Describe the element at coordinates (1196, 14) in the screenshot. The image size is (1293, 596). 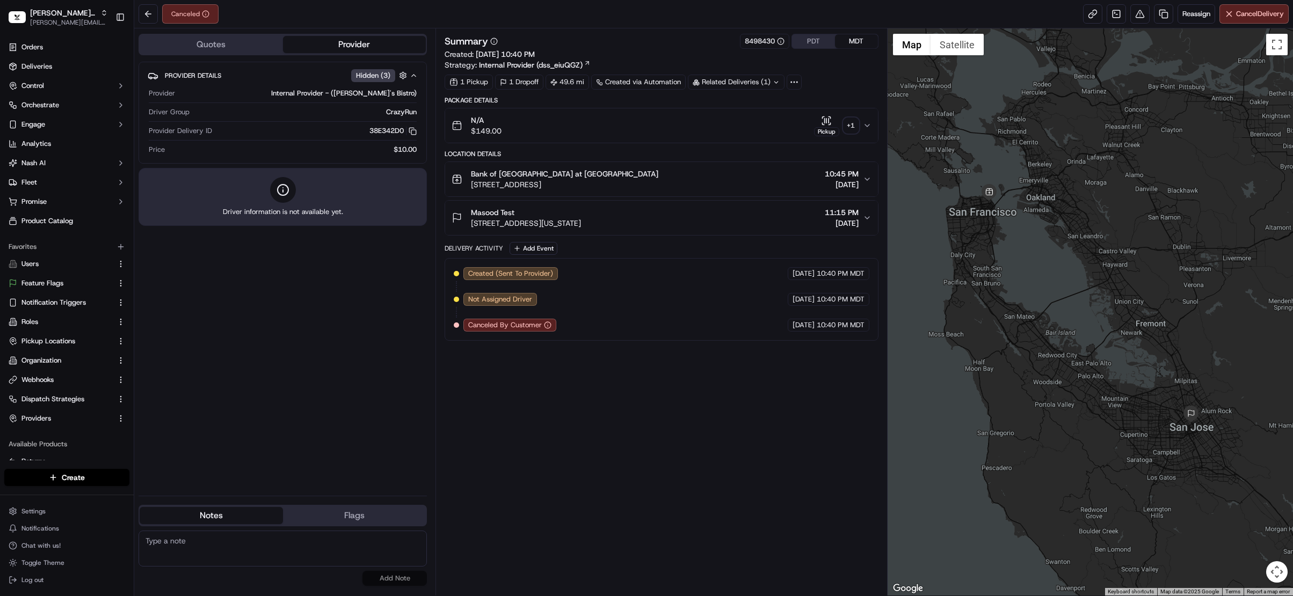
I see `button: Reassign` at that location.